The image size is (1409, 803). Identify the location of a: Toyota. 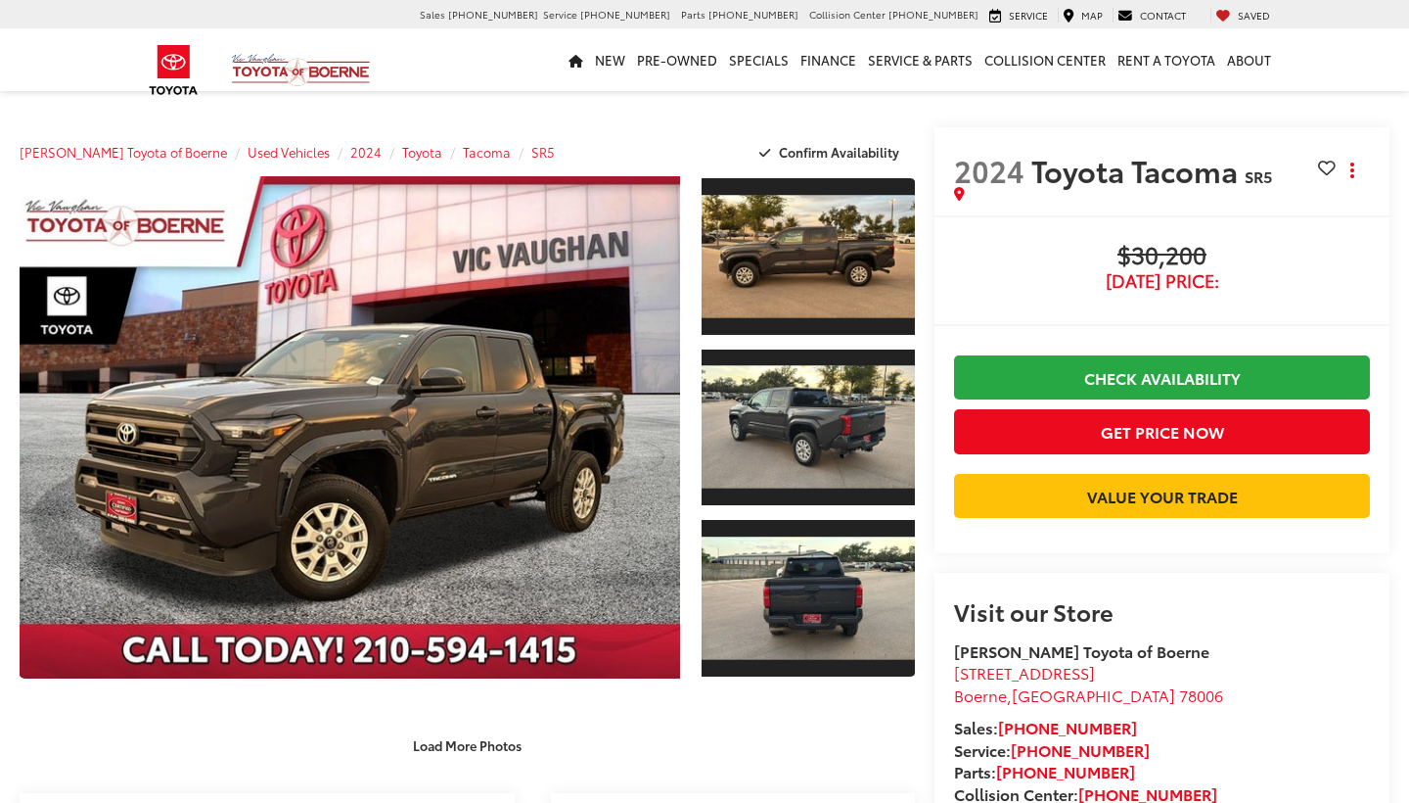
(422, 152).